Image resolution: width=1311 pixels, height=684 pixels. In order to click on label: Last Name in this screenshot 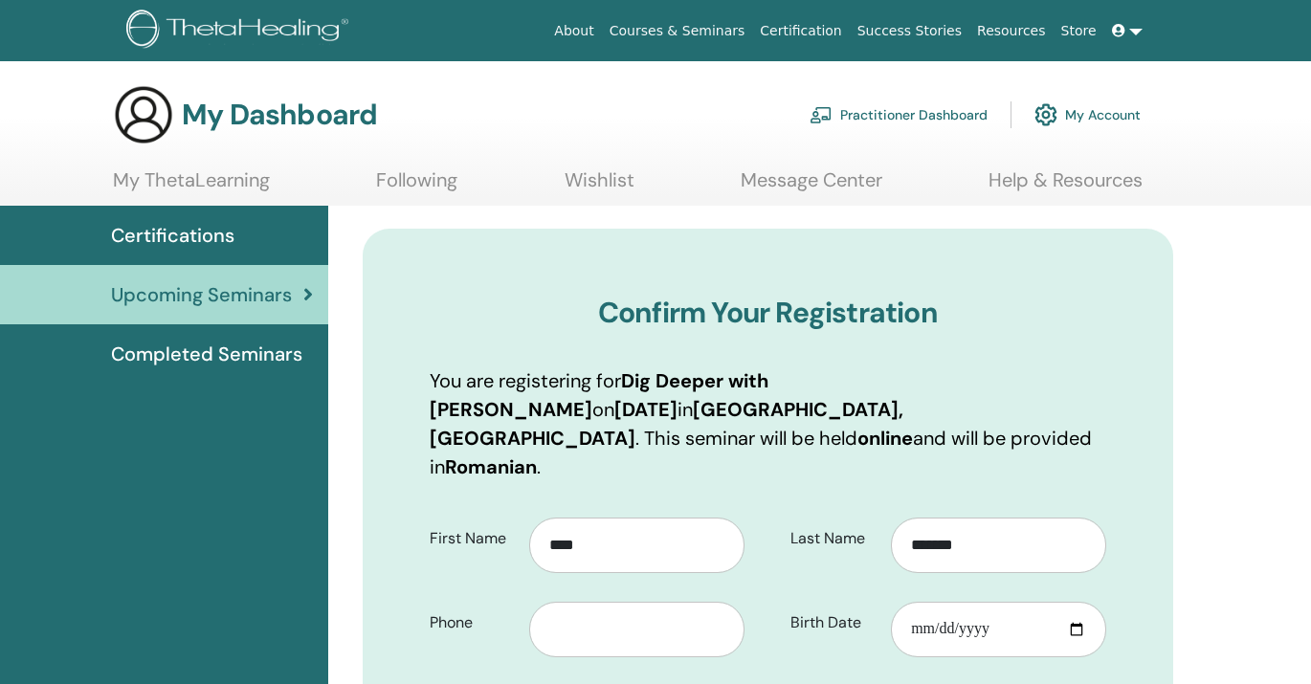, I will do `click(834, 539)`.